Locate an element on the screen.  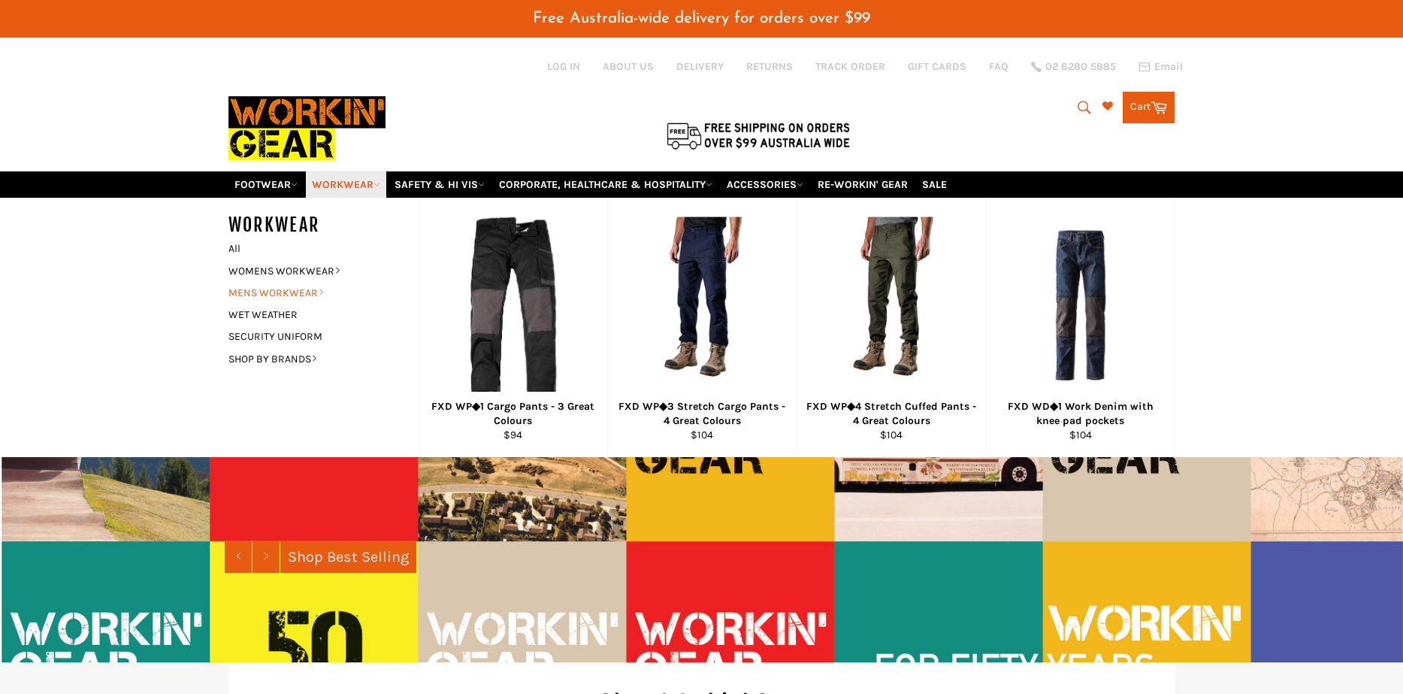
a: RE-WORKIN' GEAR is located at coordinates (863, 184).